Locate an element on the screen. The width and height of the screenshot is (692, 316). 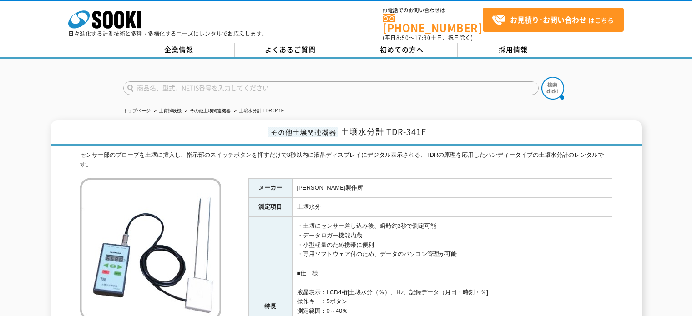
a: お見積り･お問い合わせはこちら is located at coordinates (553, 20).